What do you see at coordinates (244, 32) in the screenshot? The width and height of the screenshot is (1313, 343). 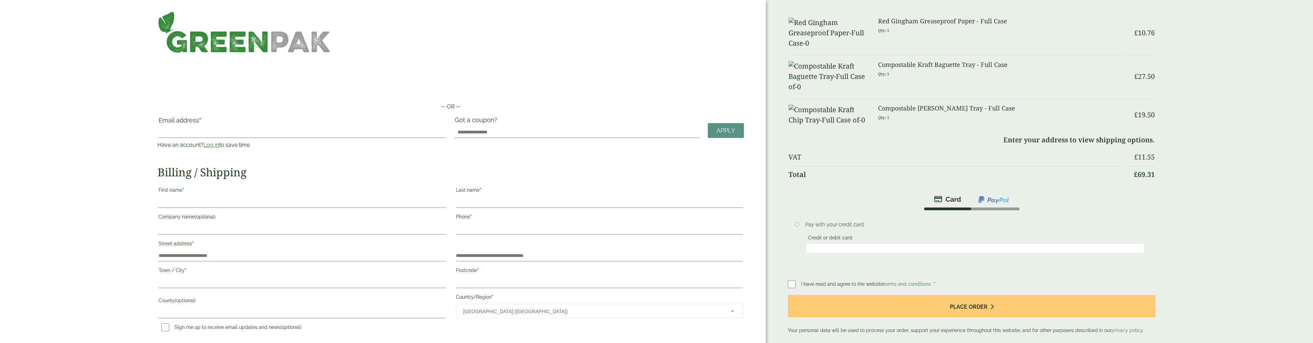 I see `img: GreenPak Supplies` at bounding box center [244, 32].